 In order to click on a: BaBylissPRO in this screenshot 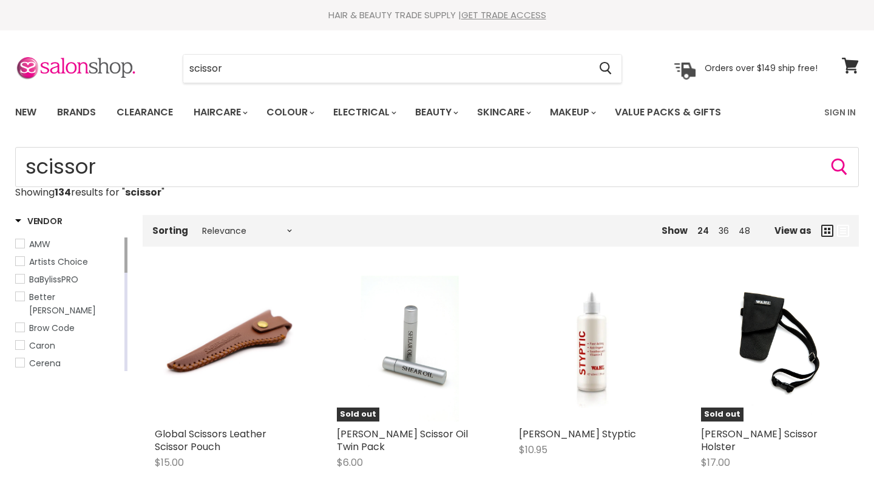, I will do `click(69, 279)`.